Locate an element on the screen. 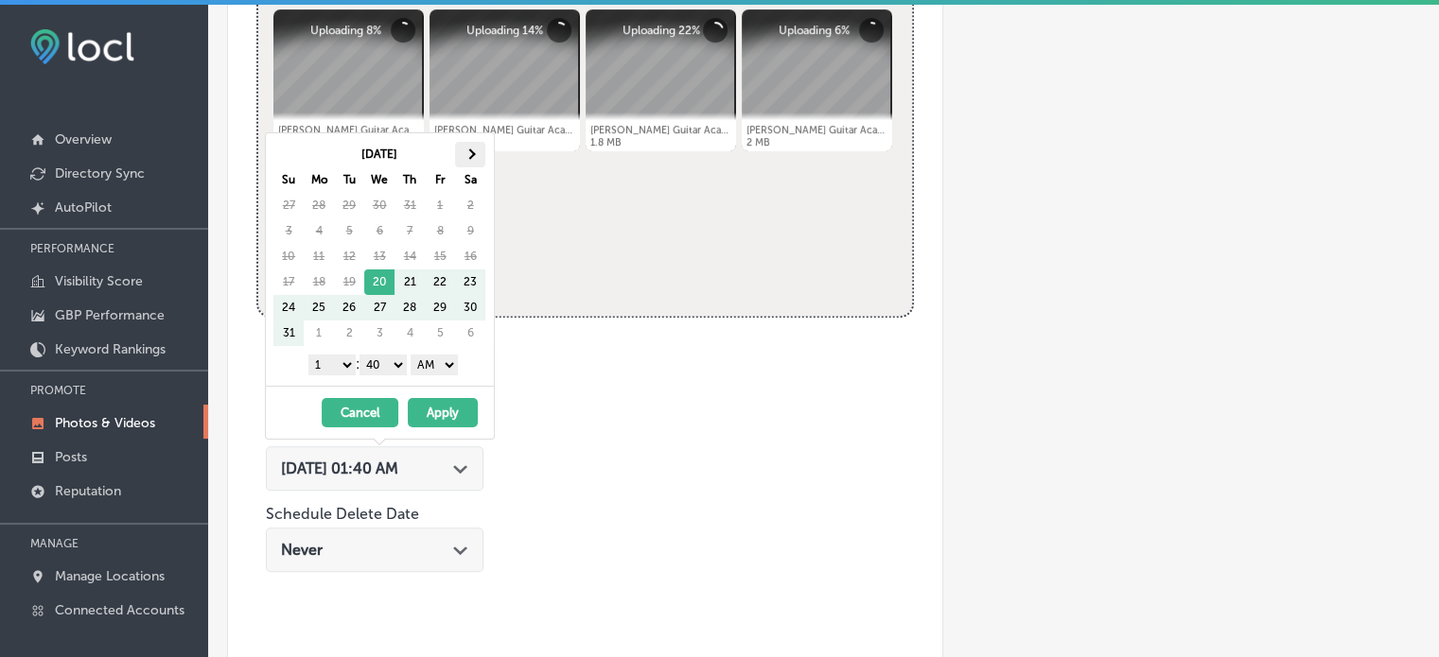 This screenshot has width=1439, height=657. label: Schedule Delete Date is located at coordinates (342, 514).